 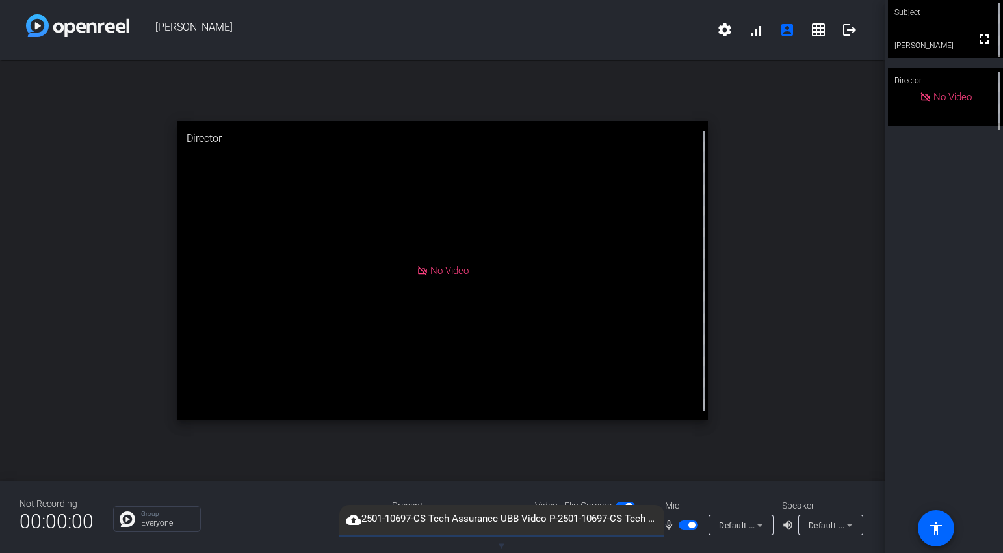 I want to click on mat-icon: cloud_upload, so click(x=354, y=520).